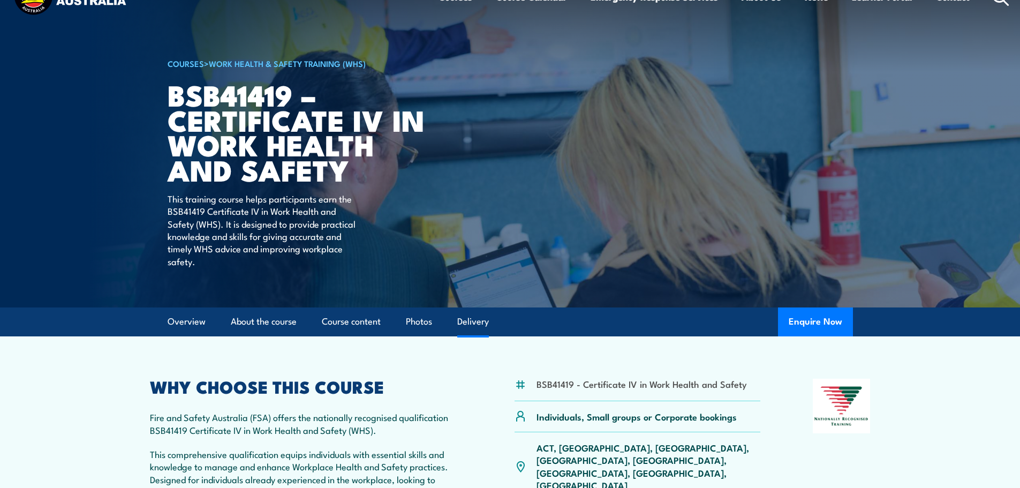 This screenshot has height=488, width=1020. What do you see at coordinates (263, 321) in the screenshot?
I see `a: About the course` at bounding box center [263, 321].